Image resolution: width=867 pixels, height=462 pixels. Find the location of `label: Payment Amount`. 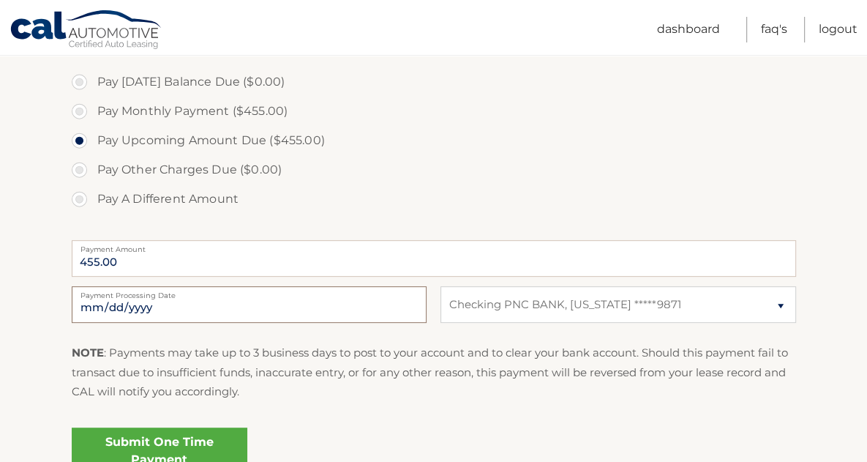

label: Payment Amount is located at coordinates (434, 246).